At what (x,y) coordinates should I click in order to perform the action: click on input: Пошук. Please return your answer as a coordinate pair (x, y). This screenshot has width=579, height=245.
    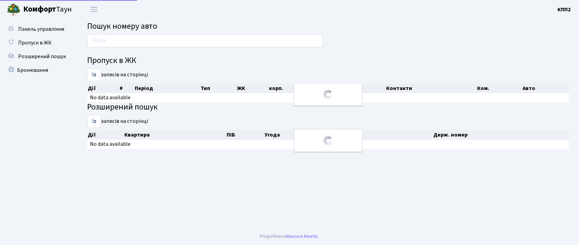
    Looking at the image, I should click on (205, 41).